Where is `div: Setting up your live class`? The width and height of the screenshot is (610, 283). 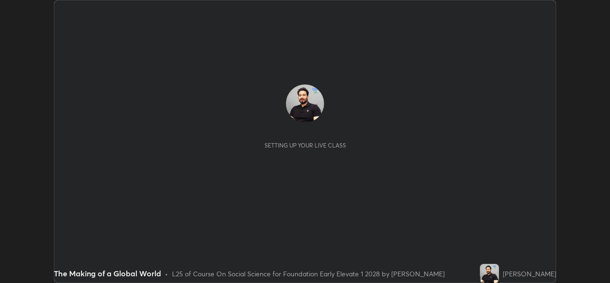 div: Setting up your live class is located at coordinates (305, 145).